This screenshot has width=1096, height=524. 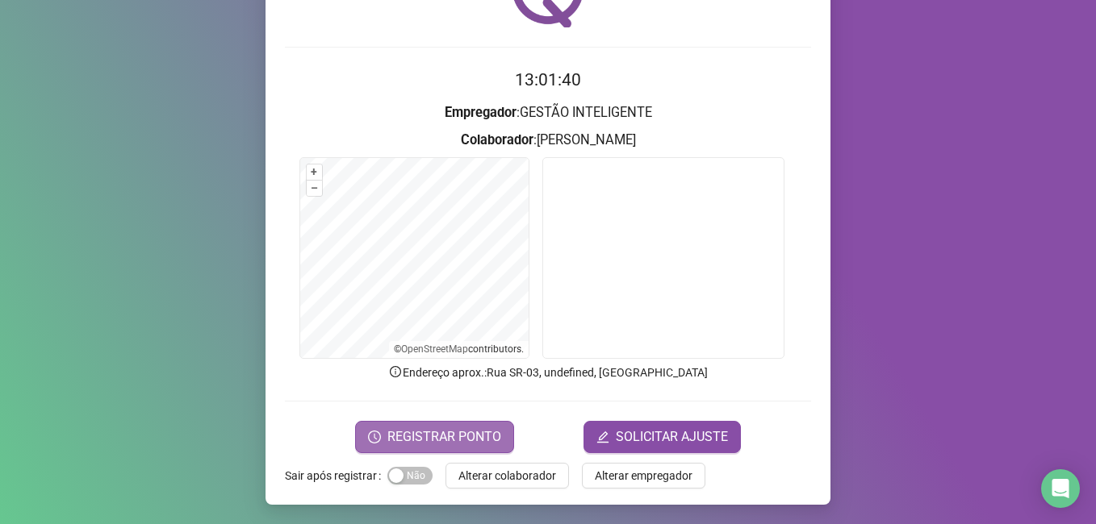 What do you see at coordinates (434, 437) in the screenshot?
I see `button: REGISTRAR PONTO` at bounding box center [434, 437].